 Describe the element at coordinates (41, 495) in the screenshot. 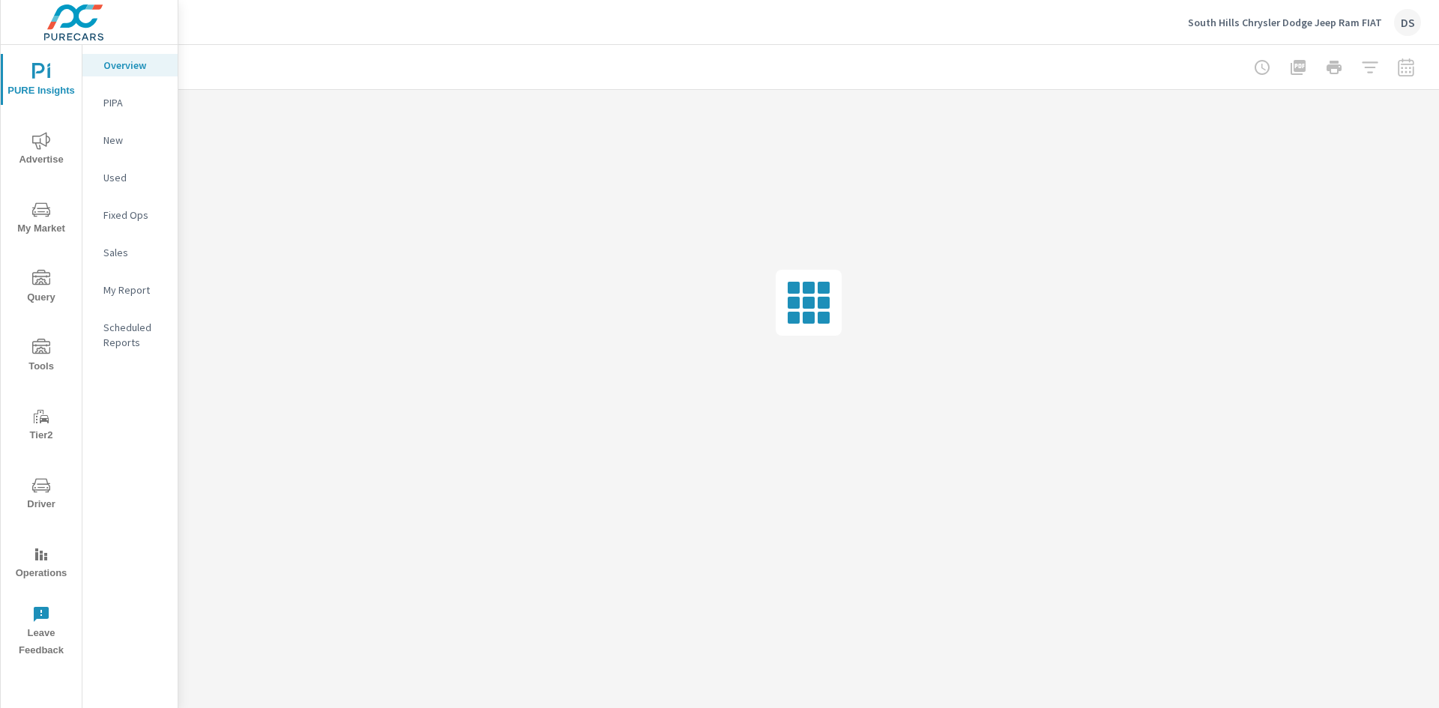

I see `span: Driver` at that location.